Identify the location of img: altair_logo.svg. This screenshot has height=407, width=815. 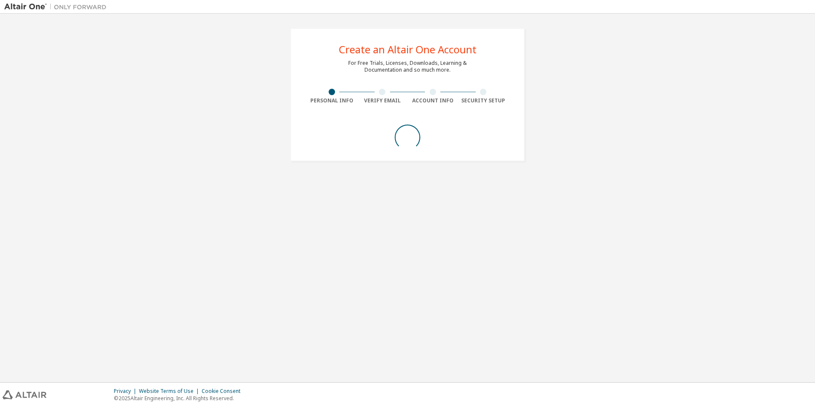
(24, 394).